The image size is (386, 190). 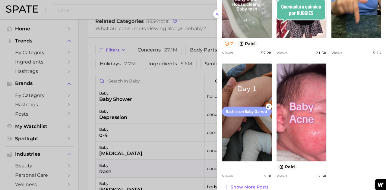 I want to click on span: 21.5k, so click(x=321, y=53).